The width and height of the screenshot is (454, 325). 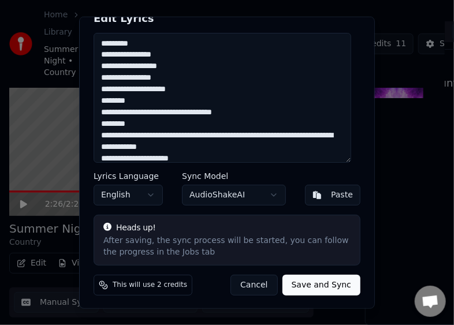 What do you see at coordinates (254, 285) in the screenshot?
I see `button: Cancel` at bounding box center [254, 285].